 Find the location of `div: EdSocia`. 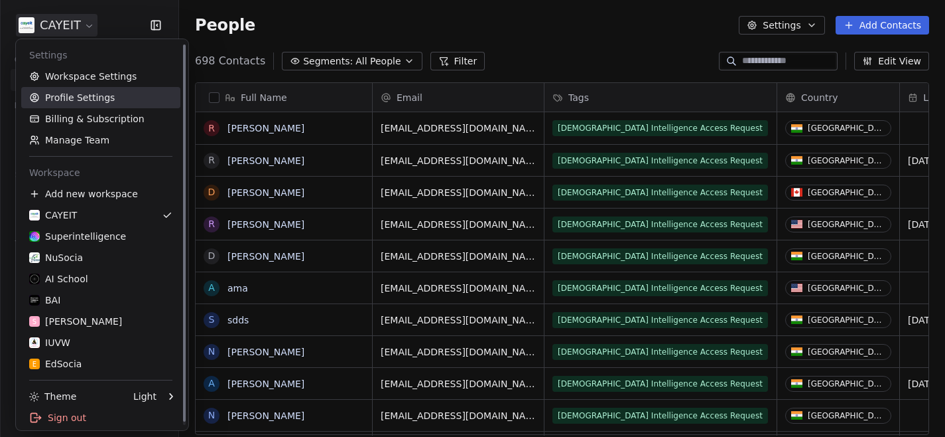

div: EdSocia is located at coordinates (55, 364).